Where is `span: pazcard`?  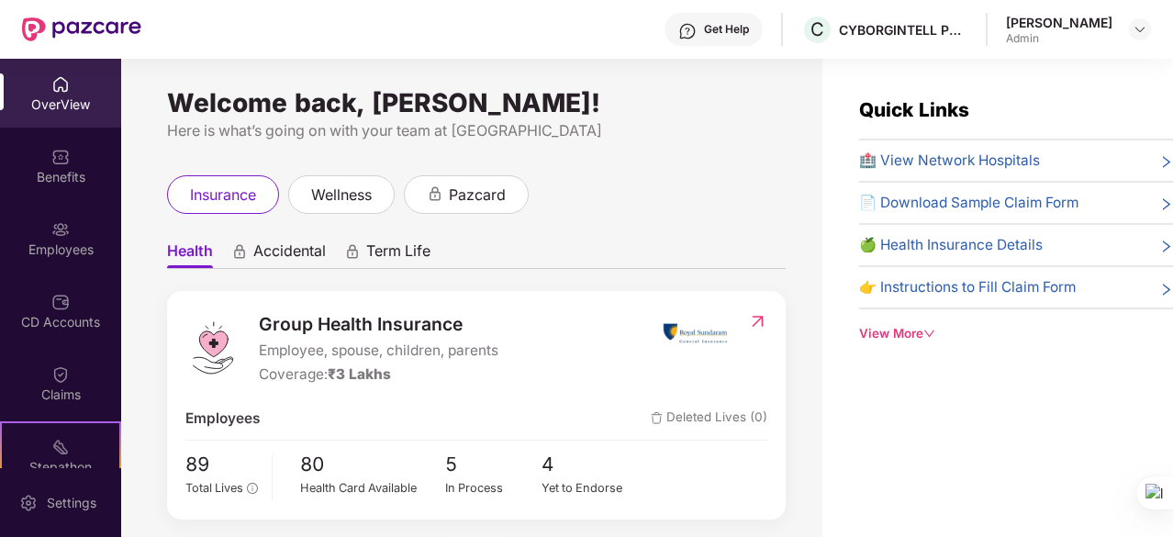 span: pazcard is located at coordinates (477, 195).